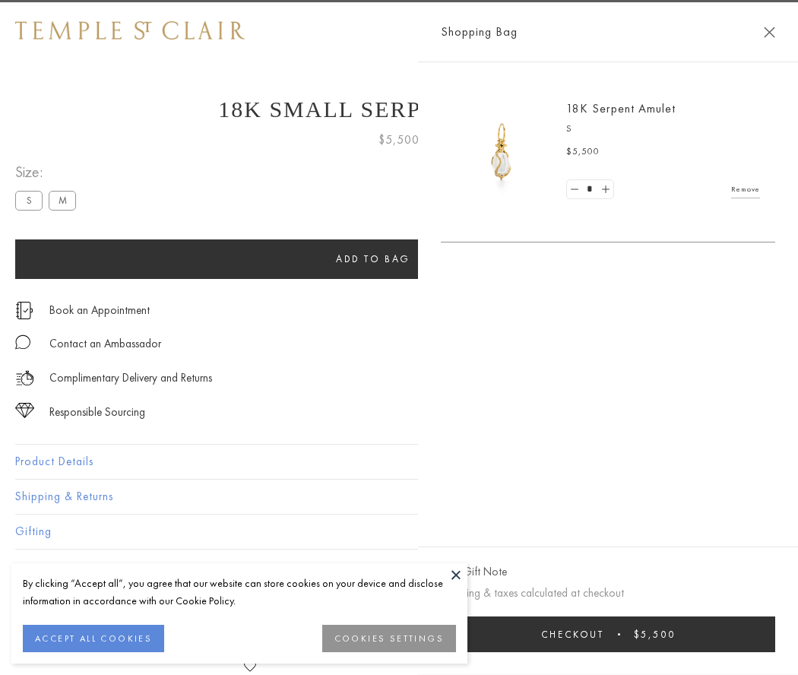 Image resolution: width=798 pixels, height=675 pixels. What do you see at coordinates (62, 200) in the screenshot?
I see `label: M` at bounding box center [62, 200].